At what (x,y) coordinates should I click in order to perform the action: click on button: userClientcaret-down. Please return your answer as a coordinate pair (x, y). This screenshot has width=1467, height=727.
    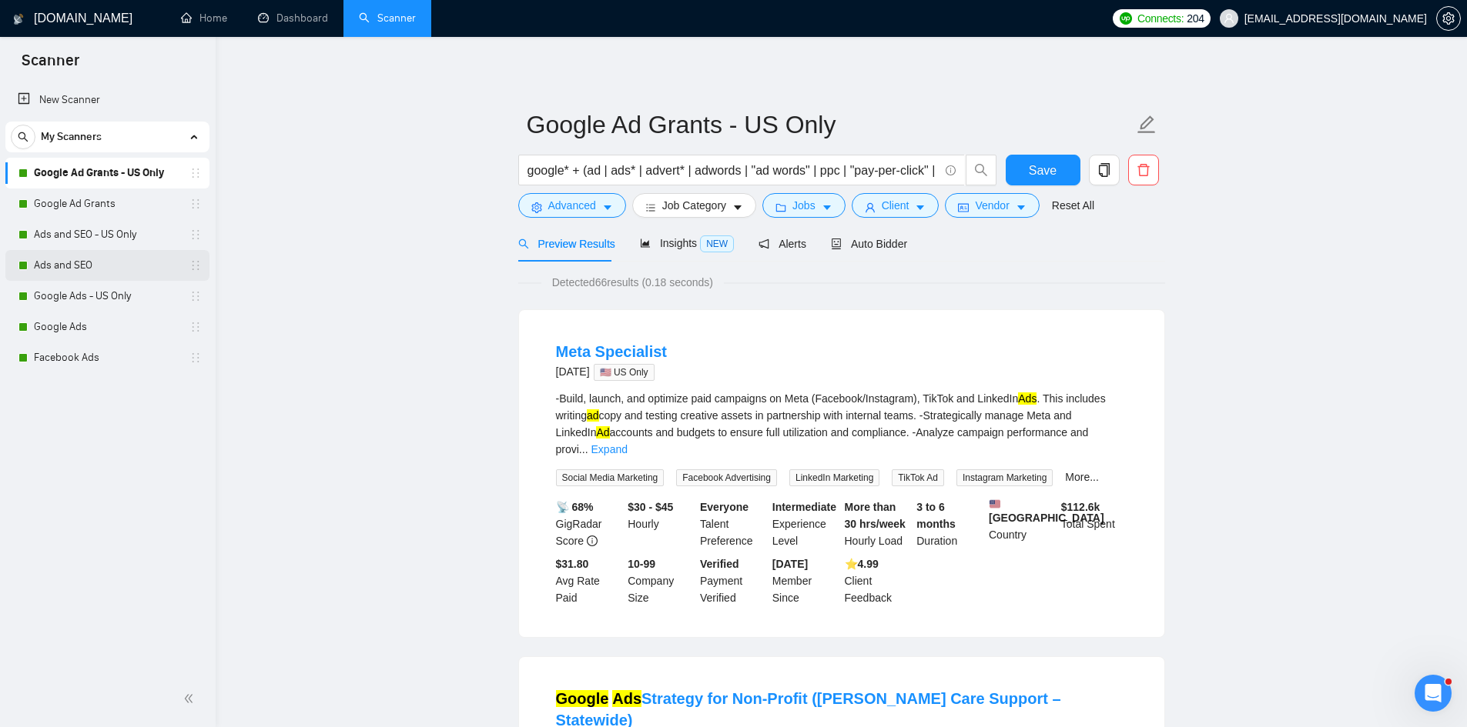
    Looking at the image, I should click on (895, 206).